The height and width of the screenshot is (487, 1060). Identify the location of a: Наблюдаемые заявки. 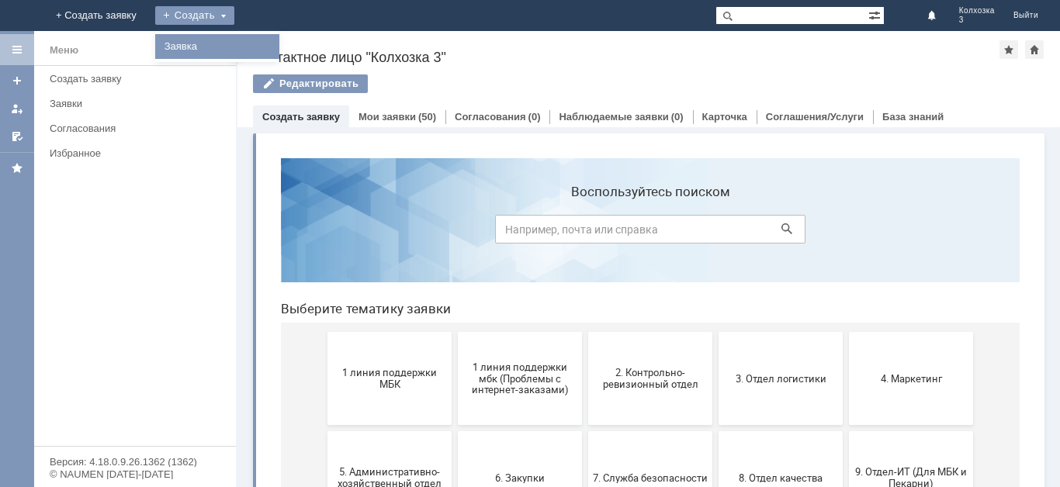
(613, 116).